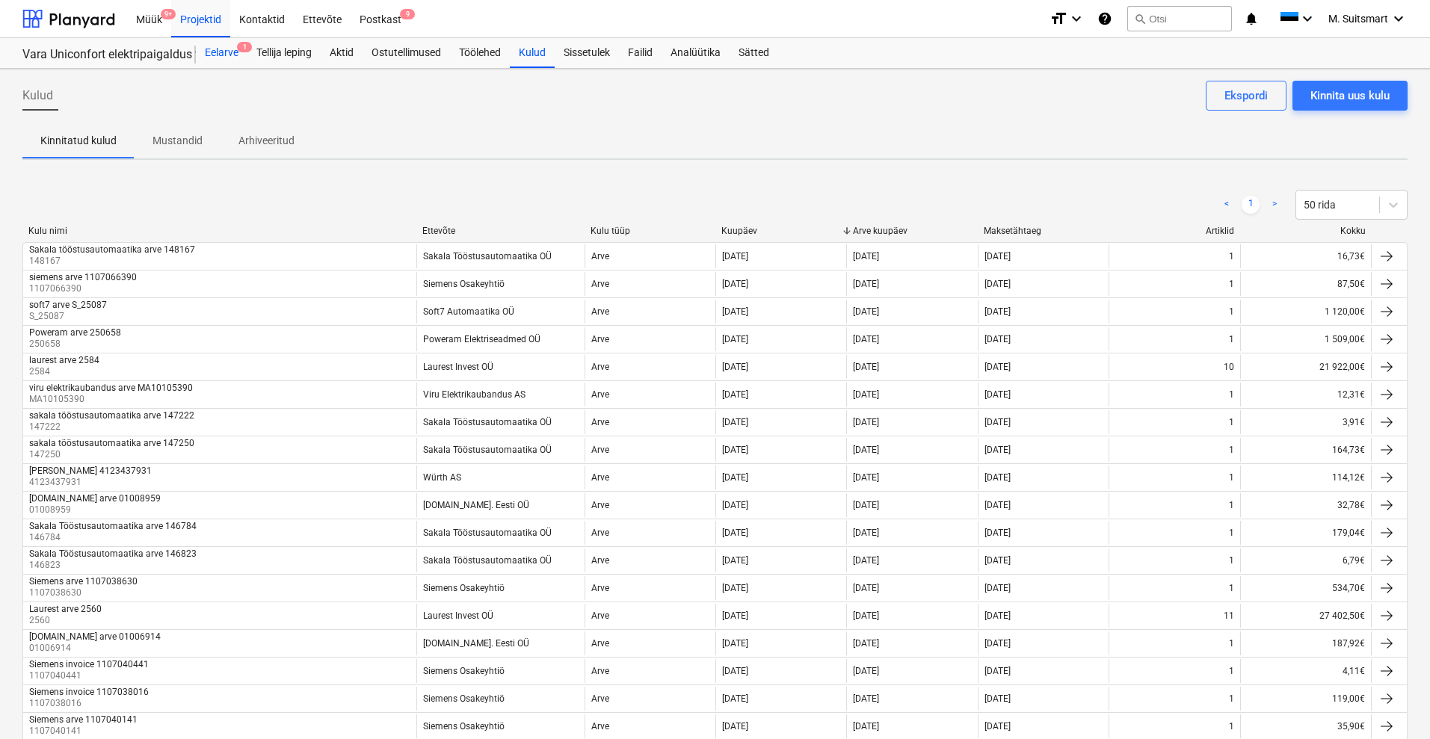 Image resolution: width=1430 pixels, height=739 pixels. What do you see at coordinates (753, 53) in the screenshot?
I see `div: Sätted` at bounding box center [753, 53].